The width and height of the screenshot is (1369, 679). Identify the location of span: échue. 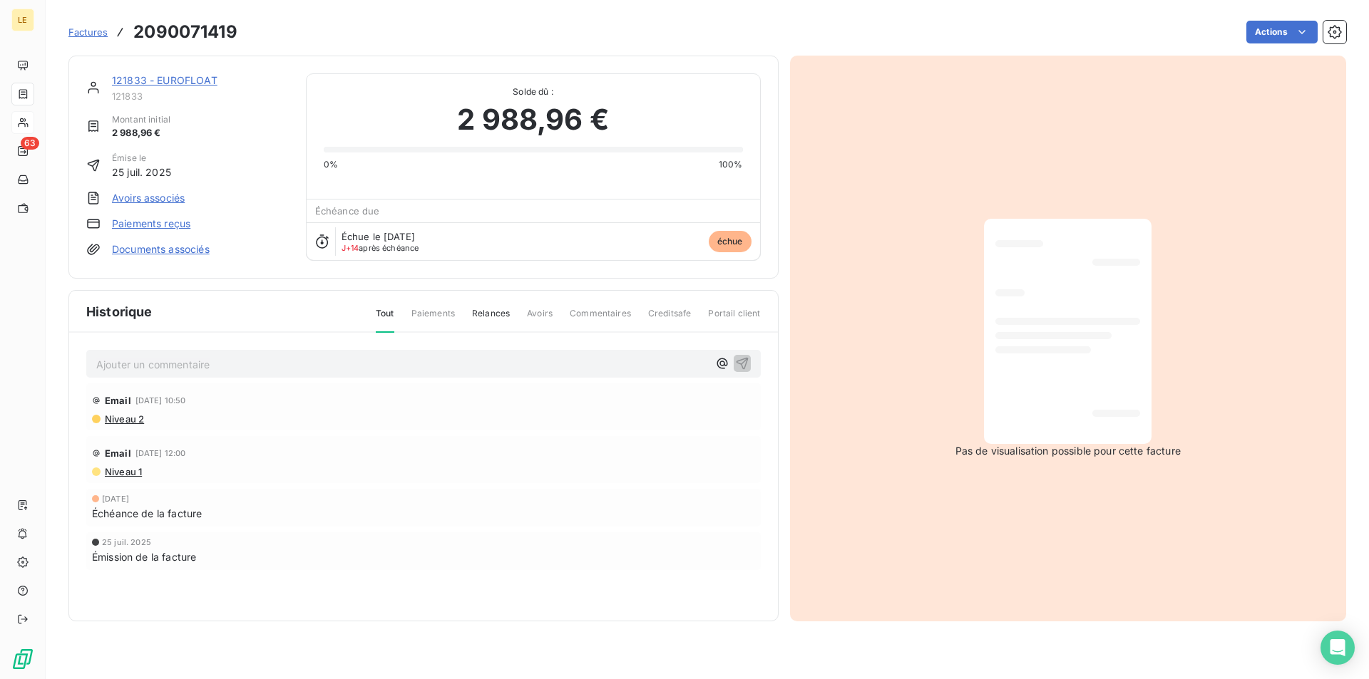
(730, 242).